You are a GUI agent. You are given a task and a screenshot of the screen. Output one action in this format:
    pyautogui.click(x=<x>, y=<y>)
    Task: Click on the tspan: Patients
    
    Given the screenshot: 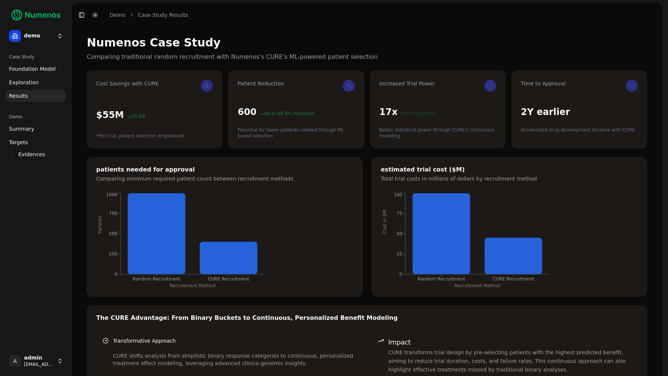 What is the action you would take?
    pyautogui.click(x=100, y=224)
    